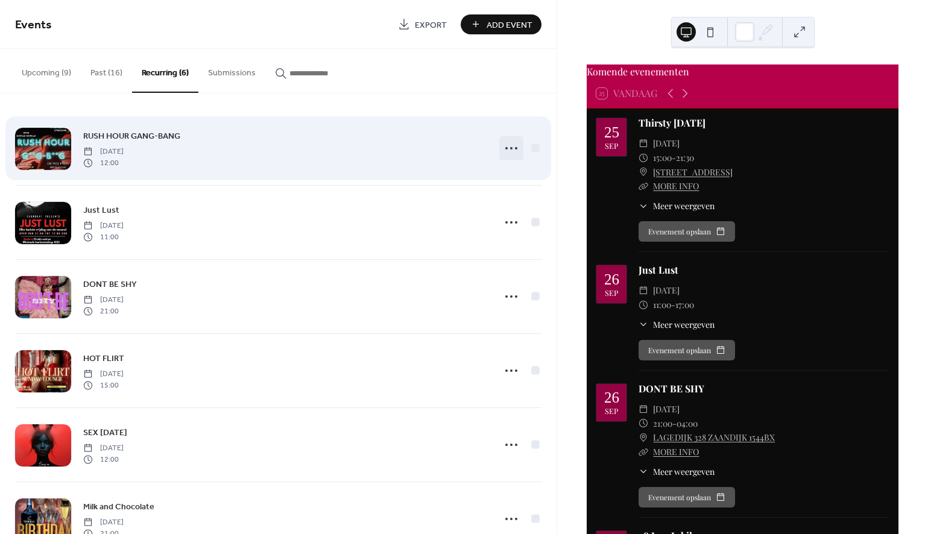 This screenshot has height=534, width=928. What do you see at coordinates (104, 358) in the screenshot?
I see `a: HOT FLIRT` at bounding box center [104, 358].